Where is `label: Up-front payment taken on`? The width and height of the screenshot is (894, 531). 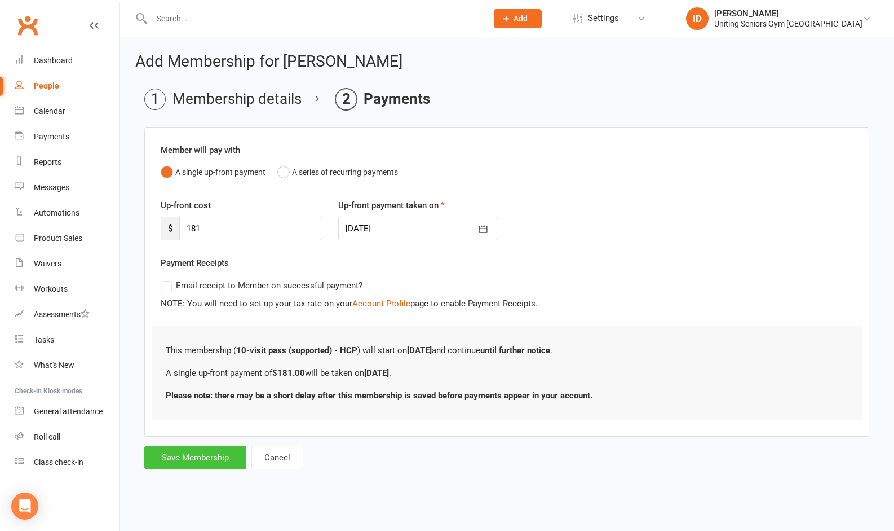
label: Up-front payment taken on is located at coordinates (391, 205).